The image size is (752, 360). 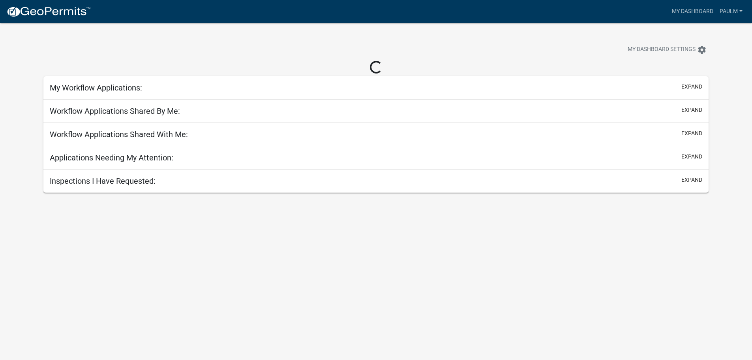 What do you see at coordinates (96, 88) in the screenshot?
I see `h5: My Workflow Applications:` at bounding box center [96, 88].